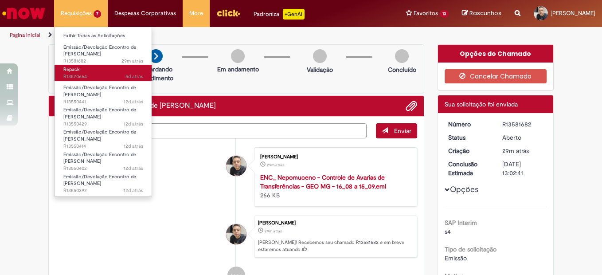 This screenshot has height=275, width=602. What do you see at coordinates (103, 124) in the screenshot?
I see `span: R13550429` at bounding box center [103, 124].